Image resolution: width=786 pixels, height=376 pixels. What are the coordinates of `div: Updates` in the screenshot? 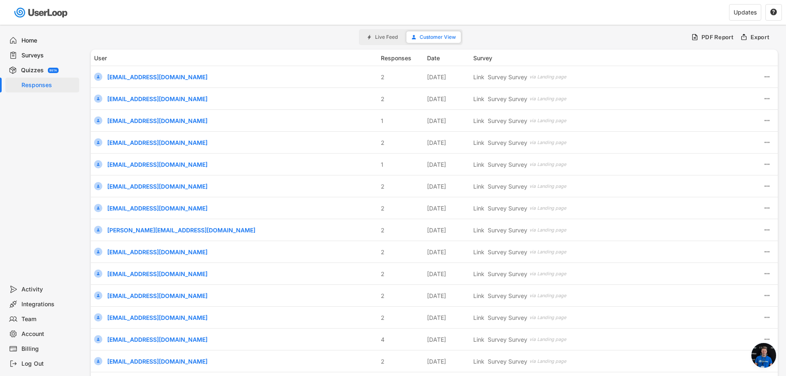 It's located at (745, 12).